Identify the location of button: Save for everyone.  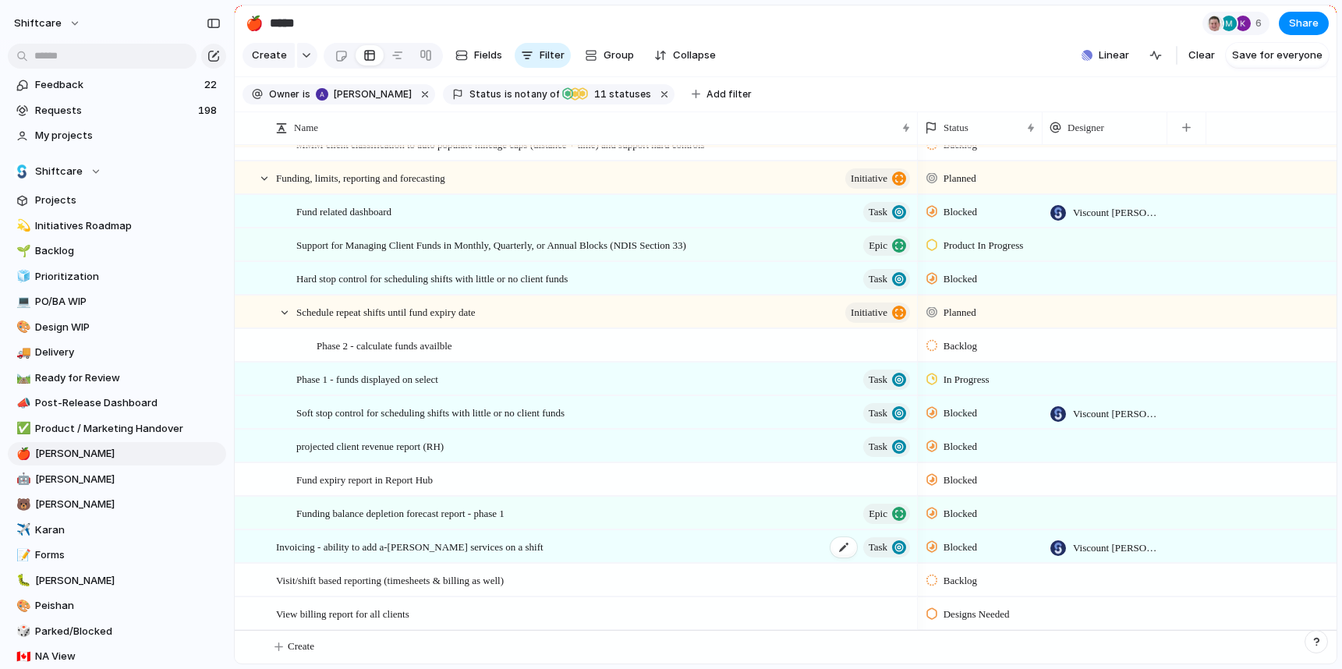
(1277, 55).